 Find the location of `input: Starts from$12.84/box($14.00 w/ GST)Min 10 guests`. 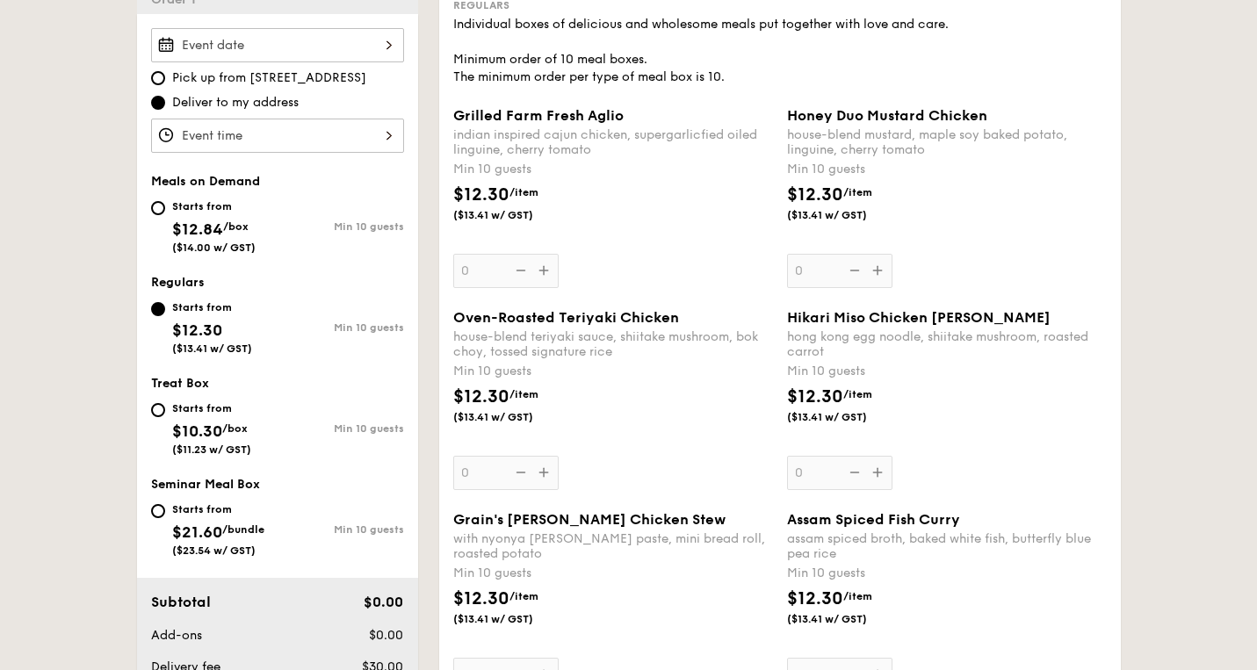

input: Starts from$12.84/box($14.00 w/ GST)Min 10 guests is located at coordinates (158, 208).